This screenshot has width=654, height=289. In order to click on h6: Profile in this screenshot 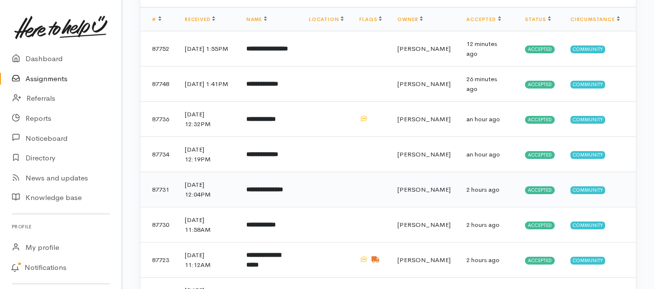, I will do `click(61, 226)`.